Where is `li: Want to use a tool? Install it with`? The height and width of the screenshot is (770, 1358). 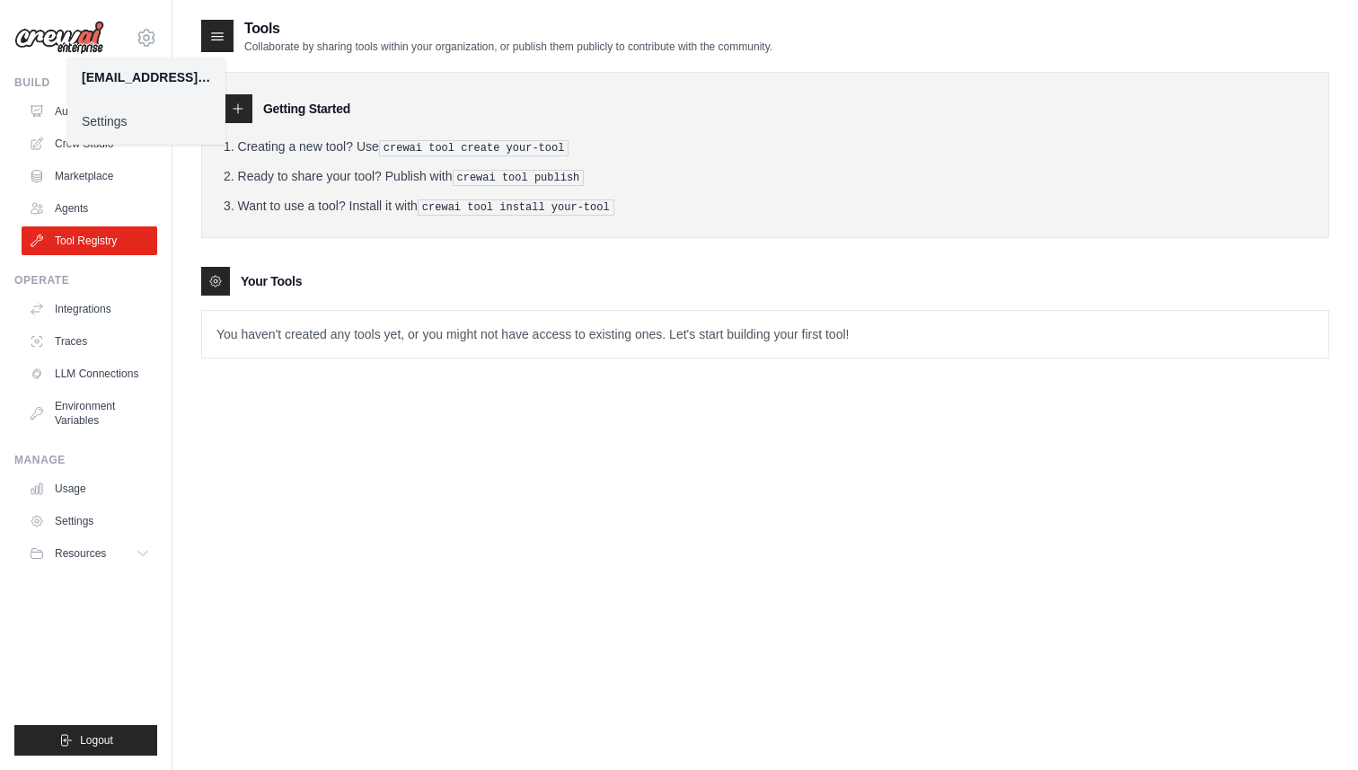 li: Want to use a tool? Install it with is located at coordinates (765, 206).